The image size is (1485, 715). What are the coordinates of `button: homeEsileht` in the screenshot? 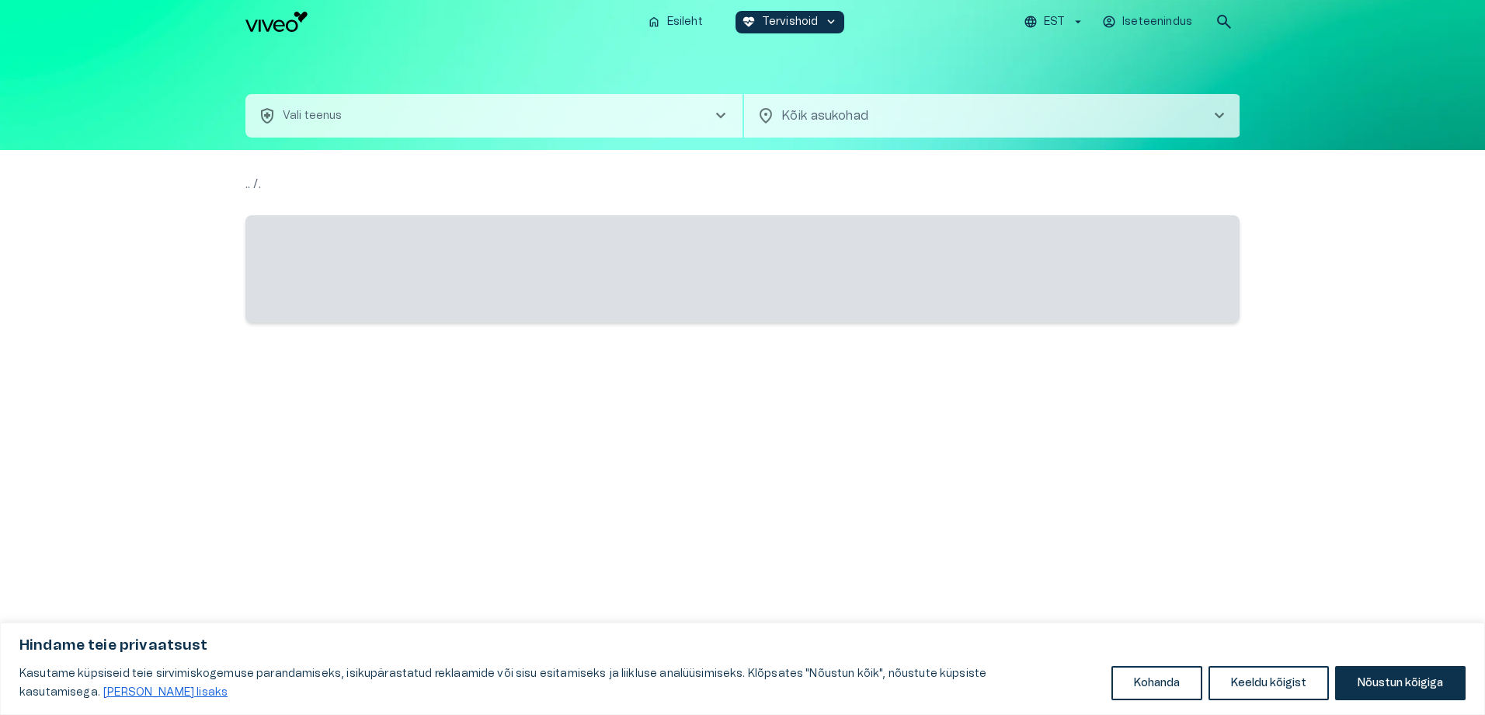 It's located at (676, 22).